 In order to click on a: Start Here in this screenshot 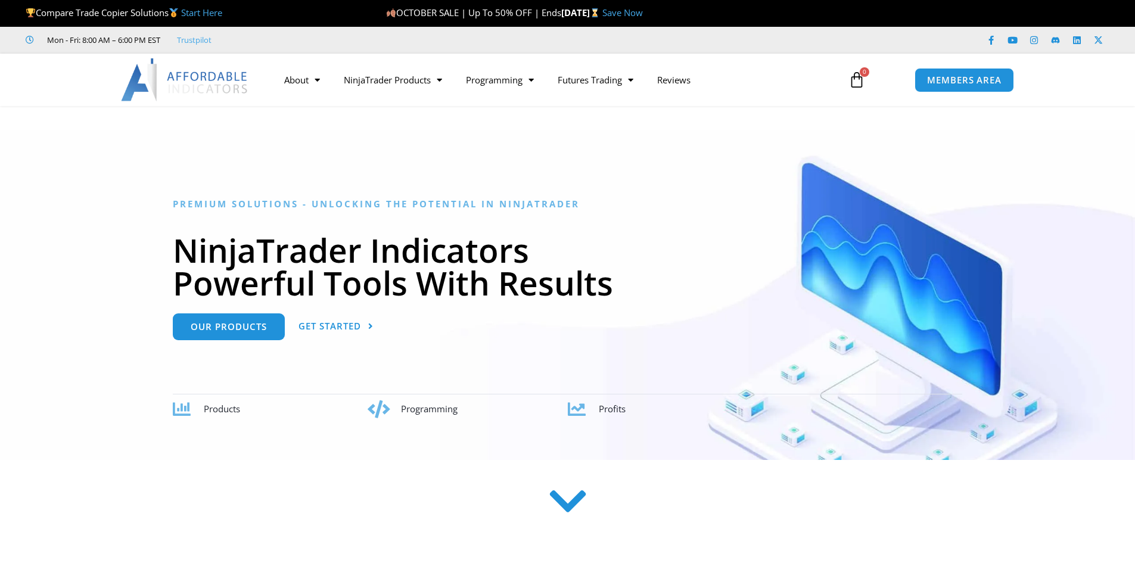, I will do `click(201, 13)`.